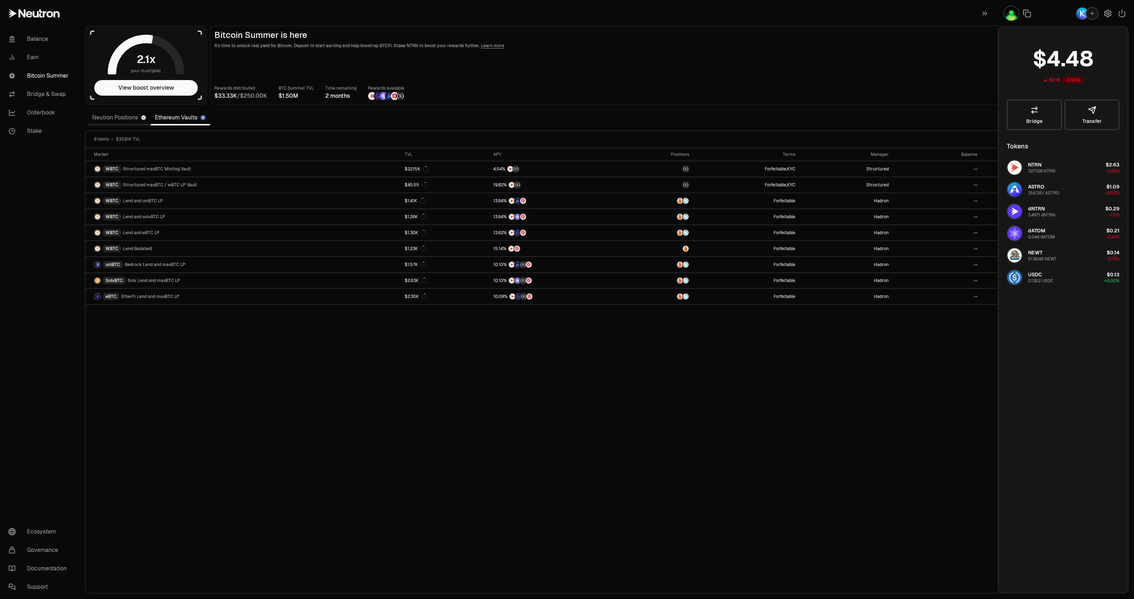 The image size is (1134, 599). I want to click on div: Market, so click(245, 154).